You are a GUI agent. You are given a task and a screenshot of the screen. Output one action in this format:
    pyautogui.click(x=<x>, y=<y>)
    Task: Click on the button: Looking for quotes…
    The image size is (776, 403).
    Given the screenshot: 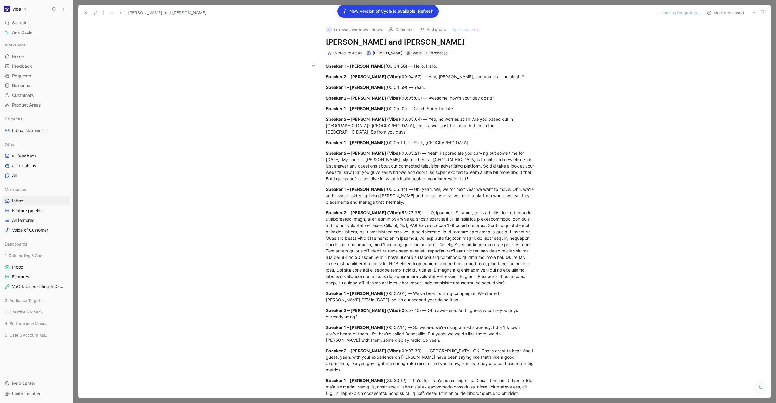 What is the action you would take?
    pyautogui.click(x=678, y=13)
    